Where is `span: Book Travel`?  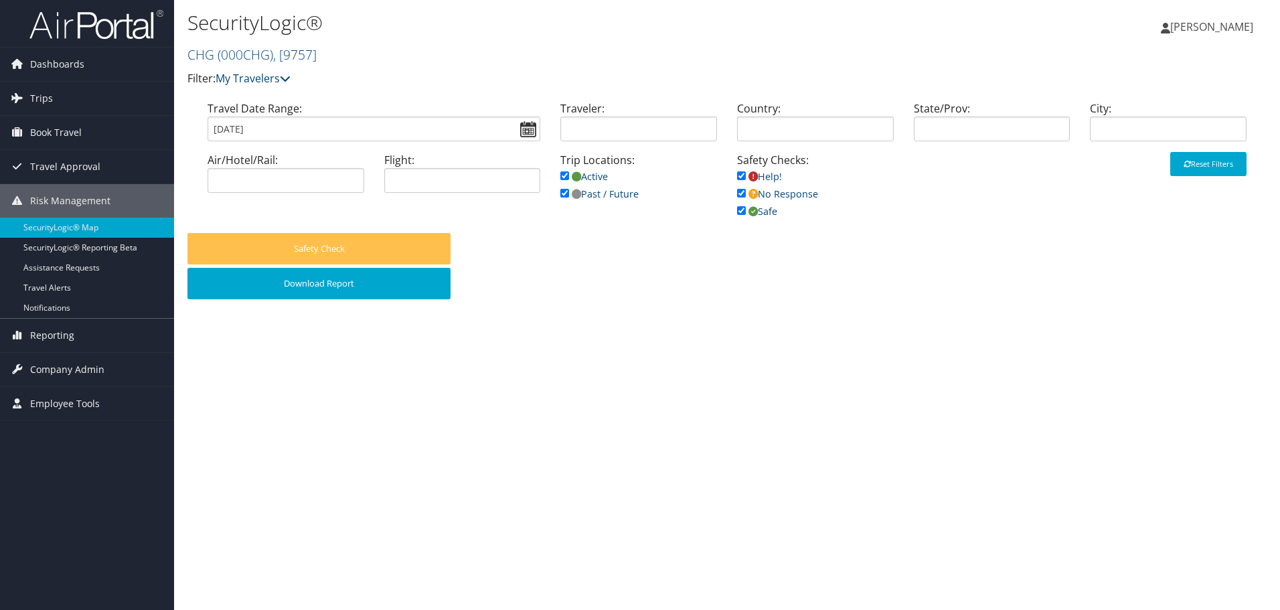 span: Book Travel is located at coordinates (56, 133).